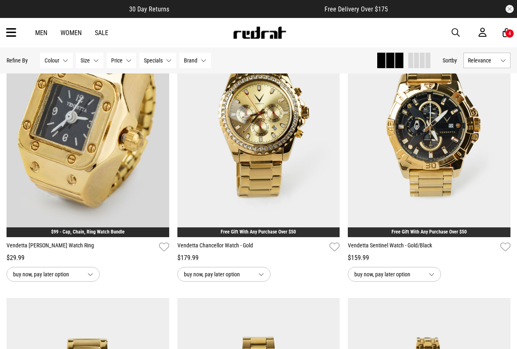  What do you see at coordinates (454, 60) in the screenshot?
I see `span: by` at bounding box center [454, 60].